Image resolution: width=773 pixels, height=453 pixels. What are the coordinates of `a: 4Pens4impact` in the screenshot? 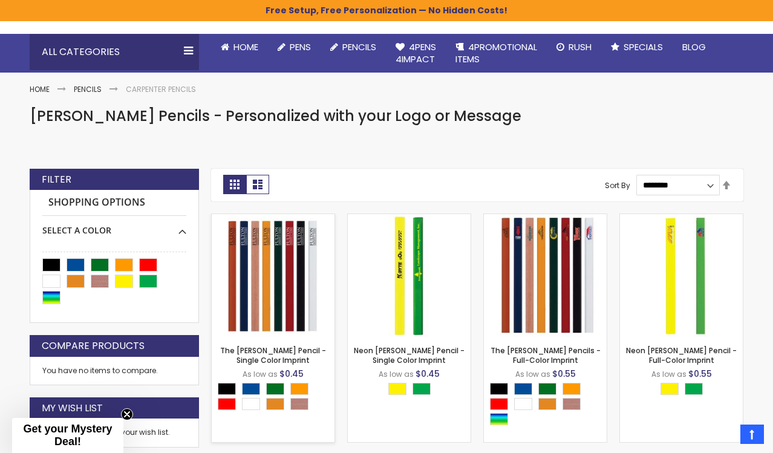 It's located at (416, 53).